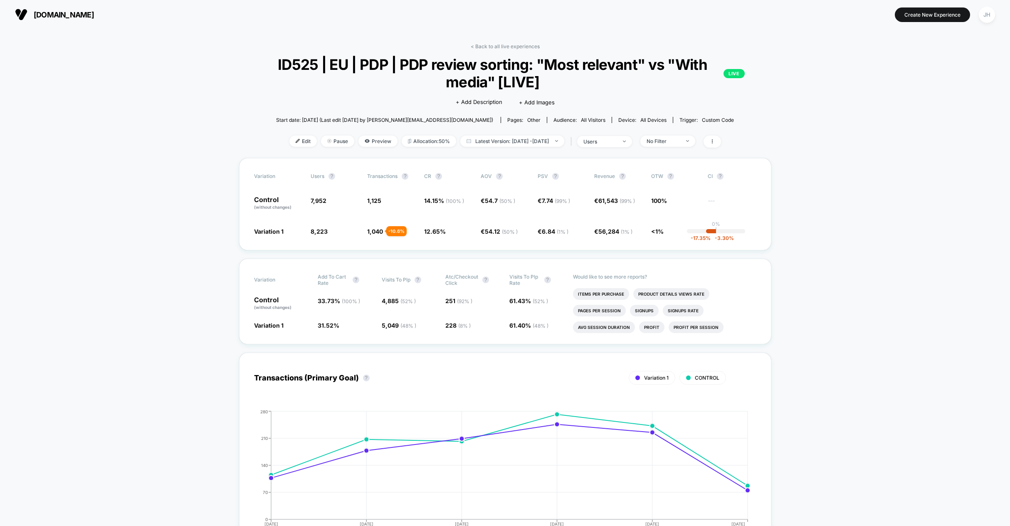 This screenshot has width=1010, height=526. What do you see at coordinates (556, 200) in the screenshot?
I see `span: 7.74` at bounding box center [556, 200].